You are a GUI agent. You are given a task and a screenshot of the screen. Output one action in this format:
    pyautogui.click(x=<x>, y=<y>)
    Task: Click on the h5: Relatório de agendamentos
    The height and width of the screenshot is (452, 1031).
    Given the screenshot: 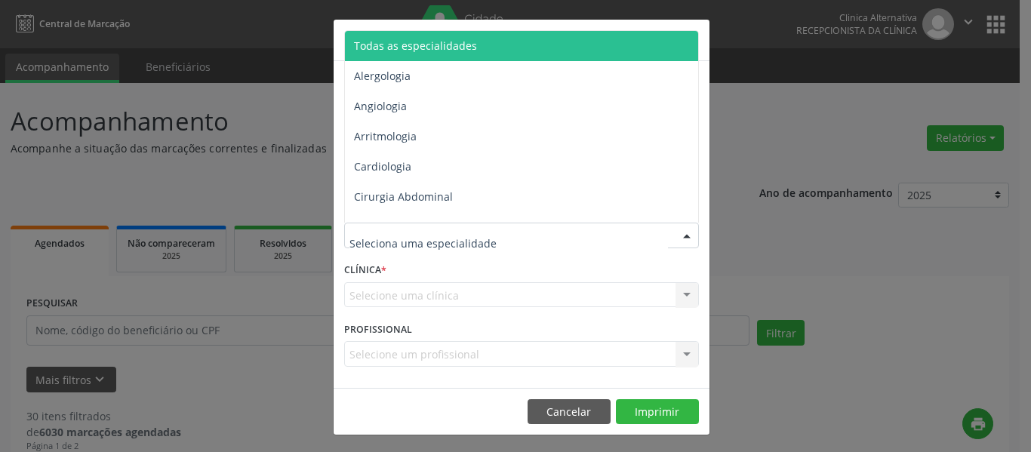 What is the action you would take?
    pyautogui.click(x=430, y=40)
    